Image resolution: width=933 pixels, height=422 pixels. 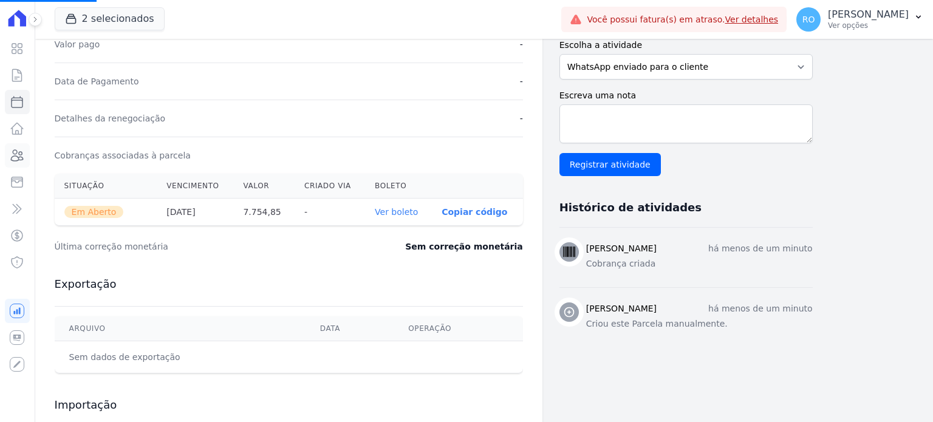 I want to click on label: Escreva uma nota, so click(x=686, y=95).